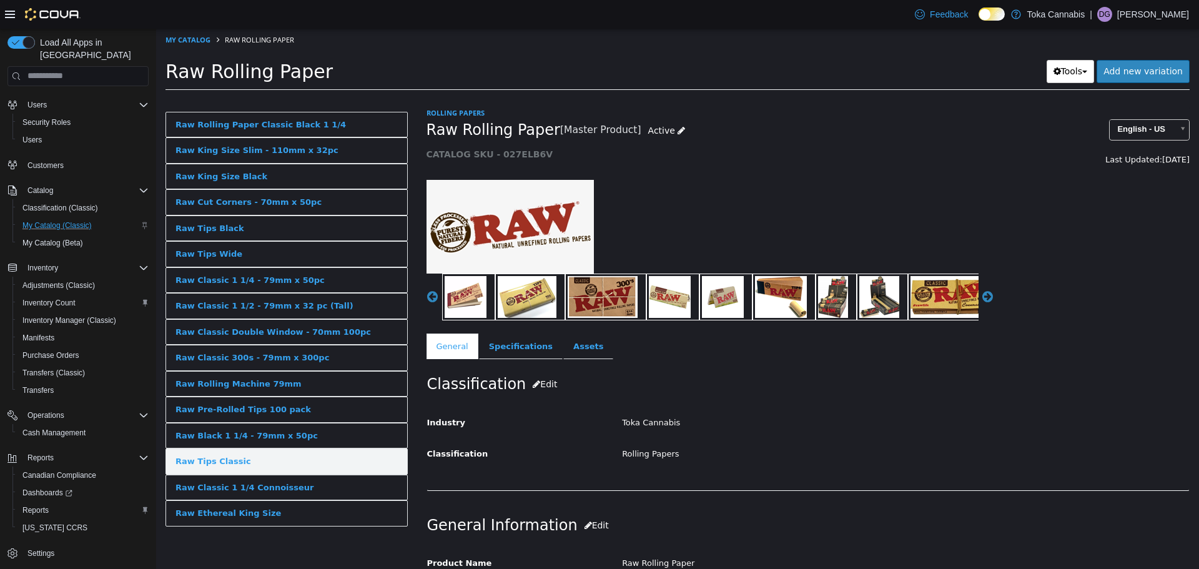 The width and height of the screenshot is (1199, 569). Describe the element at coordinates (60, 208) in the screenshot. I see `a: Classification (Classic)` at that location.